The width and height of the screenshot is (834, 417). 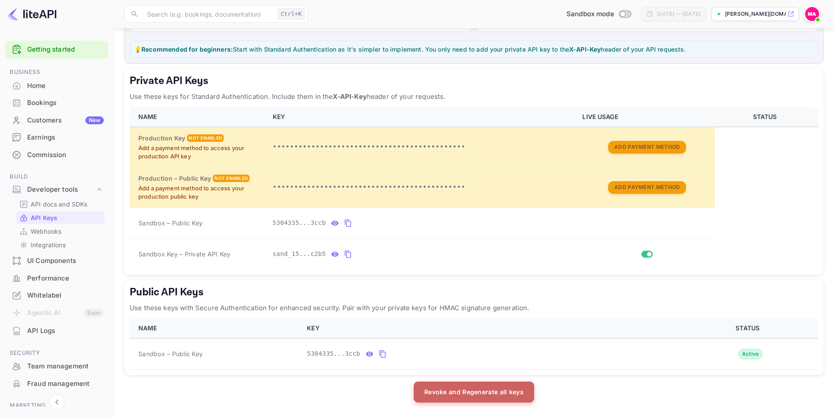 I want to click on table: private api keys table, so click(x=474, y=188).